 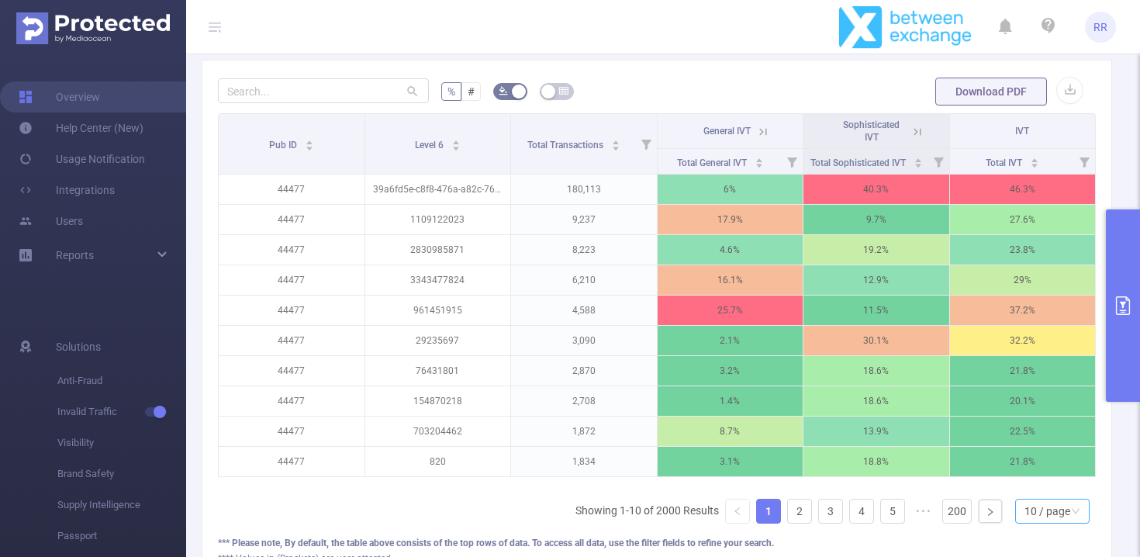 I want to click on p: 76431801, so click(x=438, y=371).